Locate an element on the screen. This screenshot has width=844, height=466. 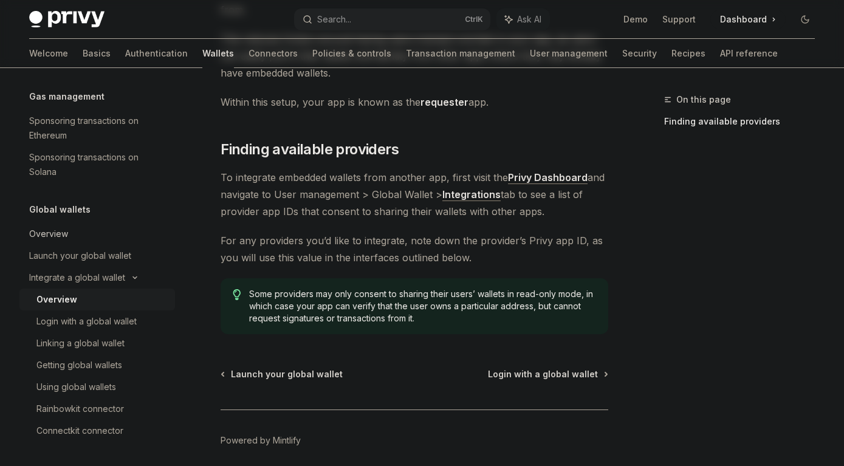
a: Welcome is located at coordinates (49, 53).